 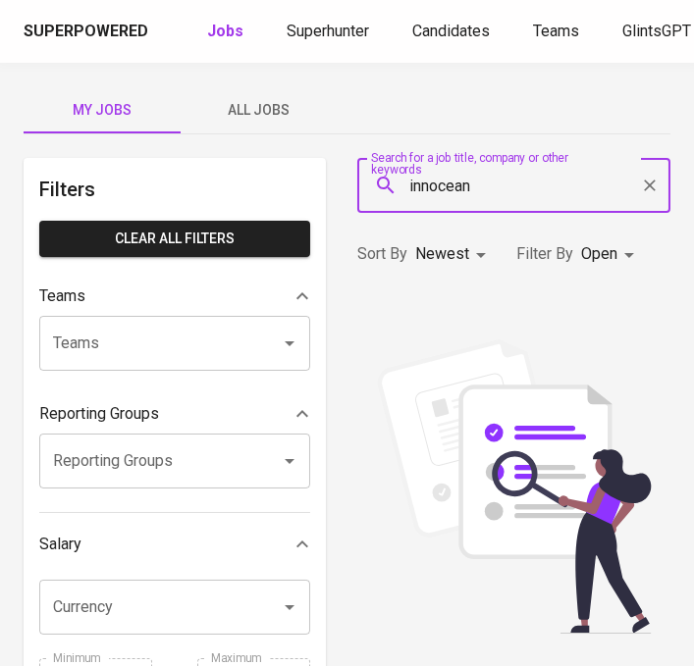 What do you see at coordinates (259, 110) in the screenshot?
I see `span: All Jobs` at bounding box center [259, 110].